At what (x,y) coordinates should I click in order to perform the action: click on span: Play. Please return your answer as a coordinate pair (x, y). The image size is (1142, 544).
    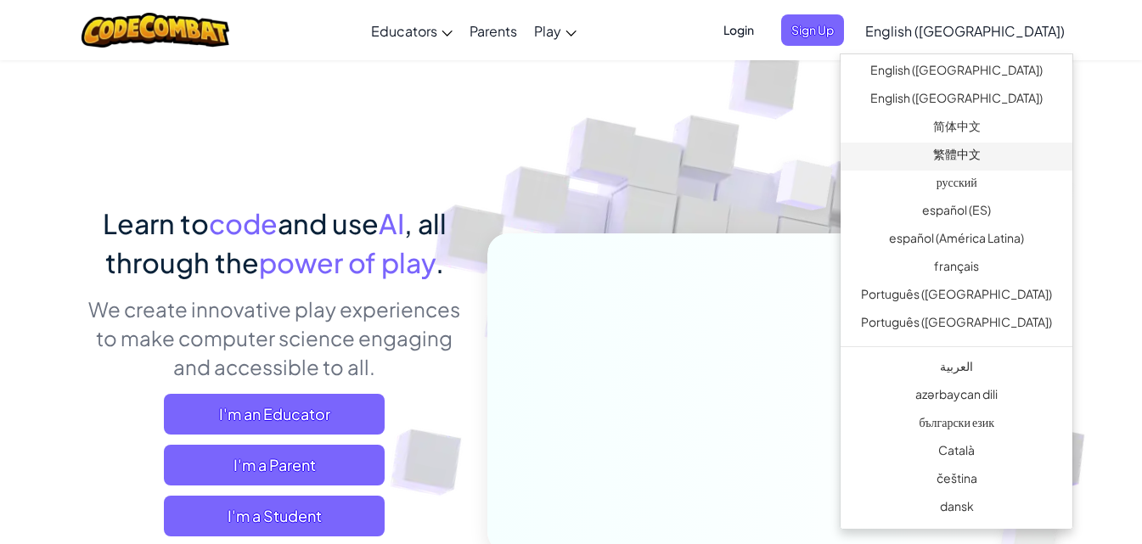
    Looking at the image, I should click on (547, 31).